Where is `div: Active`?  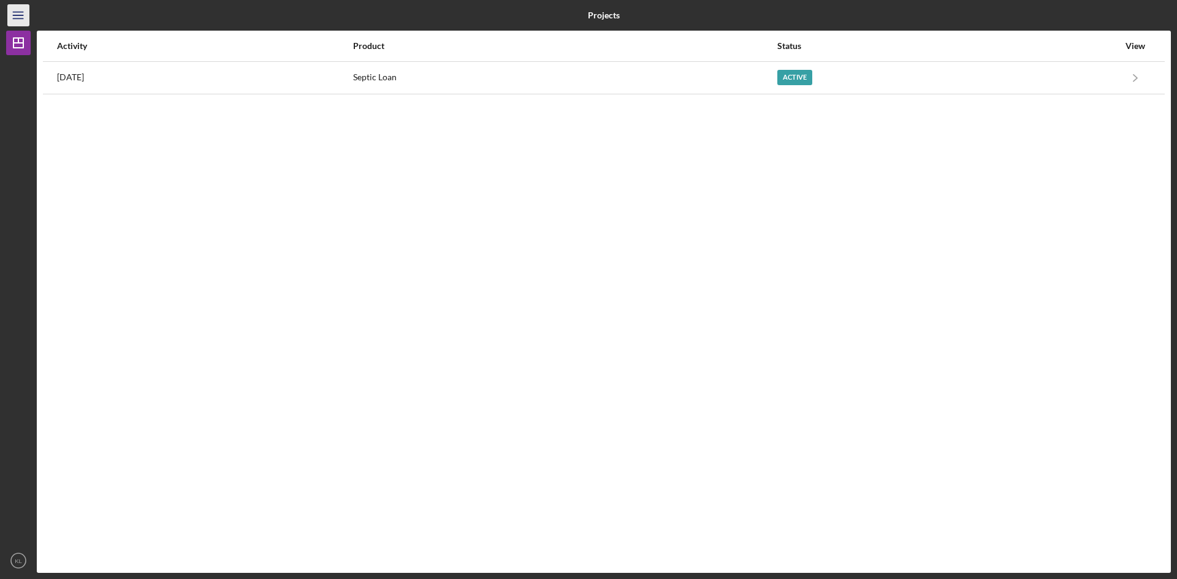
div: Active is located at coordinates (794, 77).